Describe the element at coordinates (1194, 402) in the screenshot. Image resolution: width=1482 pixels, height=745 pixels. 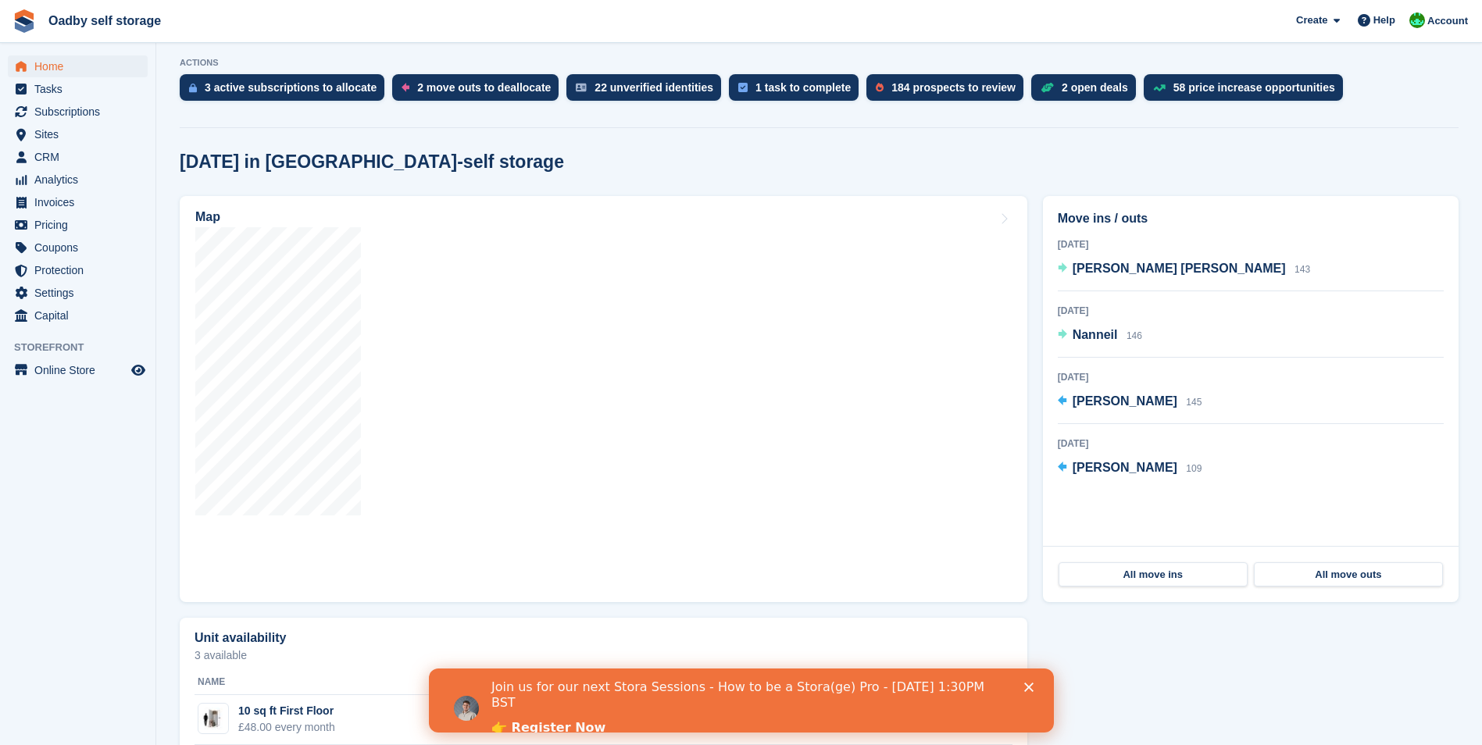
I see `span: 145` at that location.